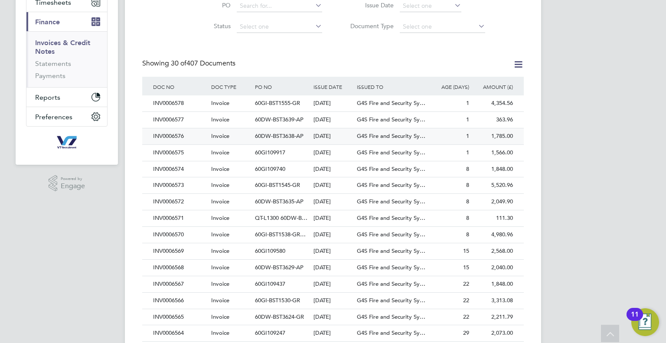 This screenshot has height=343, width=666. Describe the element at coordinates (493, 120) in the screenshot. I see `div: 363.96` at that location.